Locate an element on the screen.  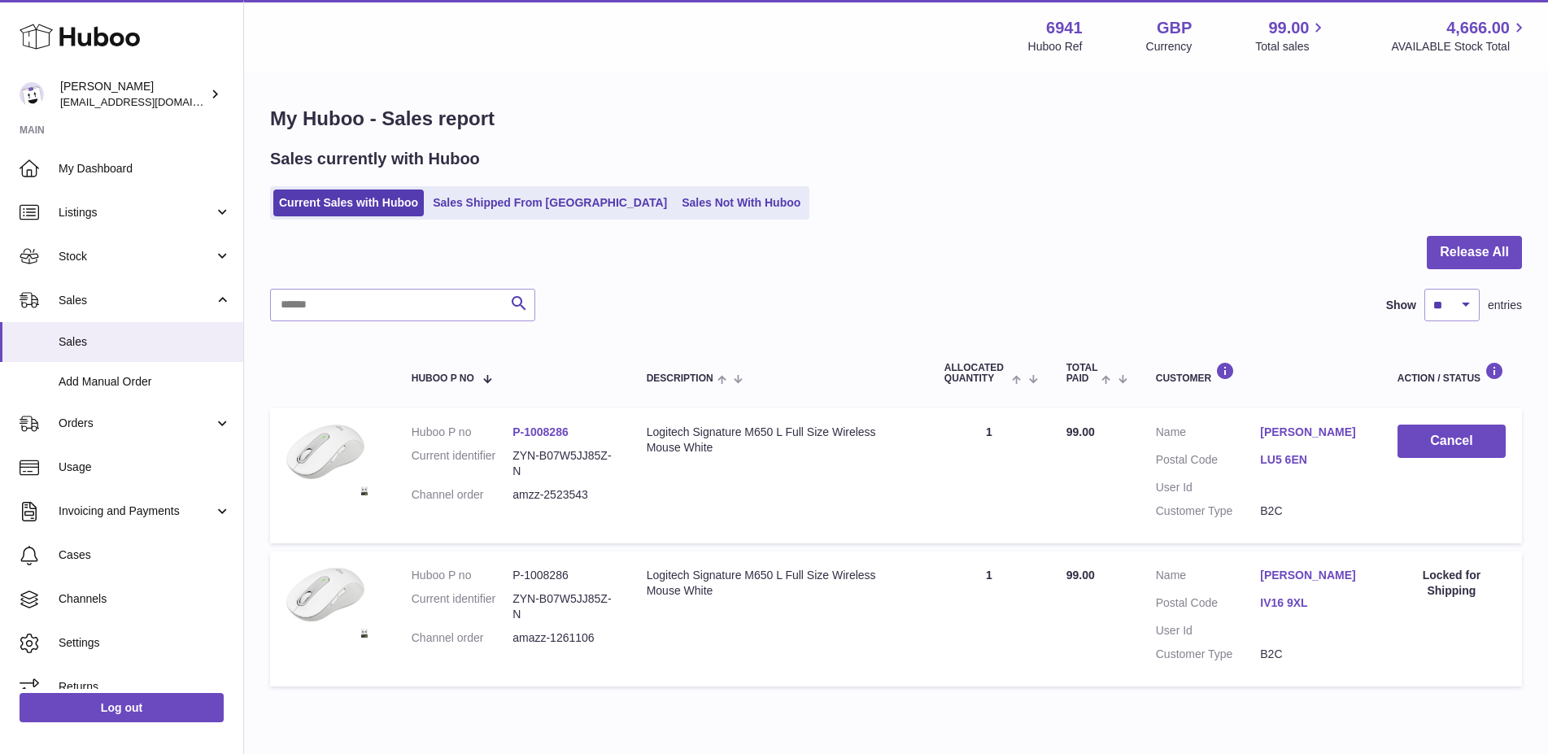
span: Huboo P no is located at coordinates (442, 378).